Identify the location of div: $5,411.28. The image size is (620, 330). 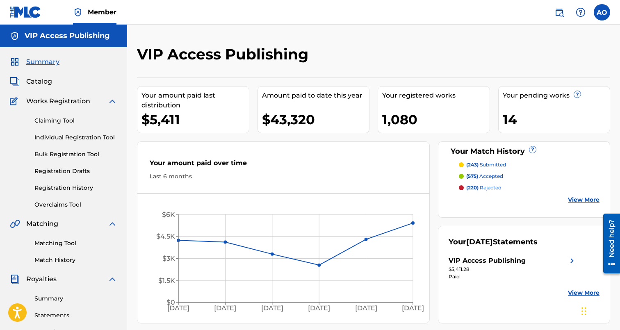
(512, 269).